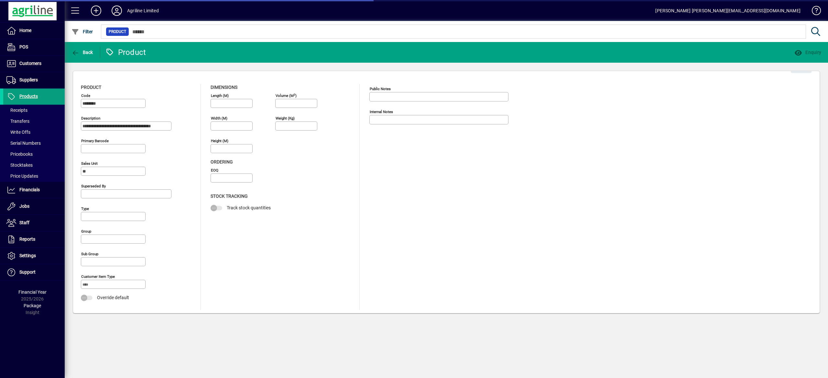 The height and width of the screenshot is (378, 828). I want to click on span: Products, so click(28, 96).